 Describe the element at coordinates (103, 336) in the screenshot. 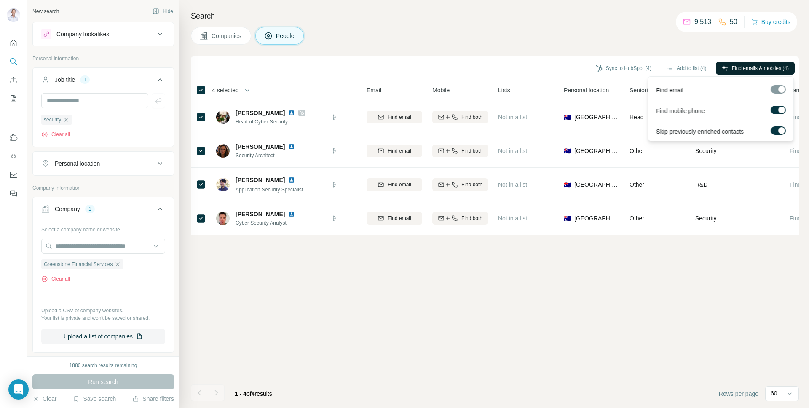

I see `button: Upload a list of companies` at that location.